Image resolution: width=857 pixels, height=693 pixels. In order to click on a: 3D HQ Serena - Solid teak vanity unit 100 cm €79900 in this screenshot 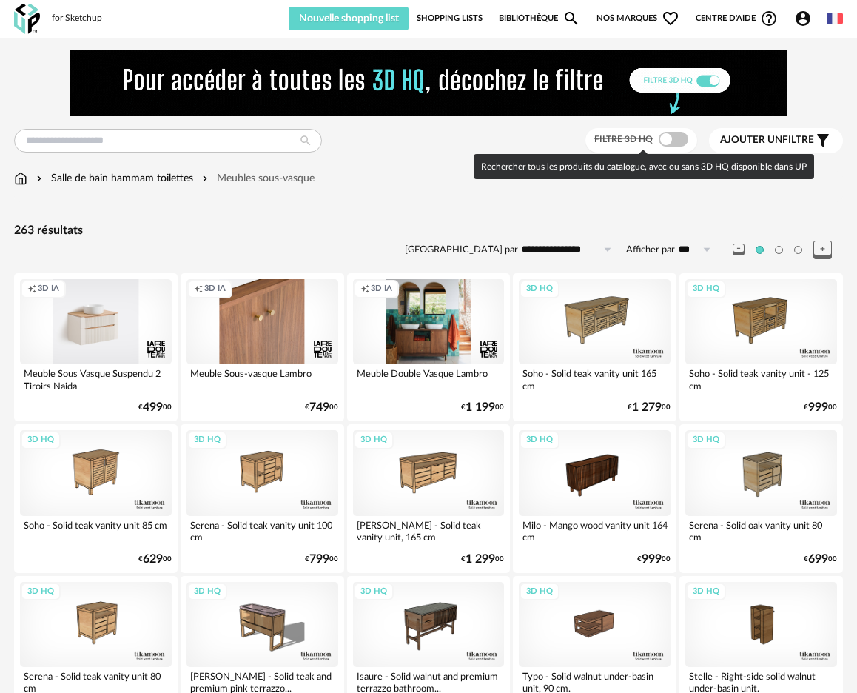, I will do `click(262, 498)`.